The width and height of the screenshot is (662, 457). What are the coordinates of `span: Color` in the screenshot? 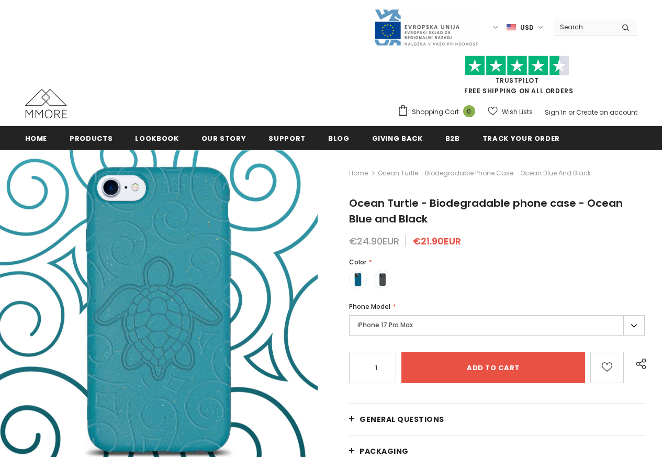 It's located at (357, 262).